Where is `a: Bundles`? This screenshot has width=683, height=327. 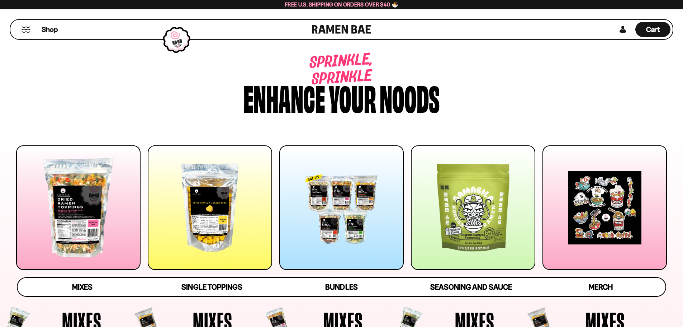 a: Bundles is located at coordinates (341, 286).